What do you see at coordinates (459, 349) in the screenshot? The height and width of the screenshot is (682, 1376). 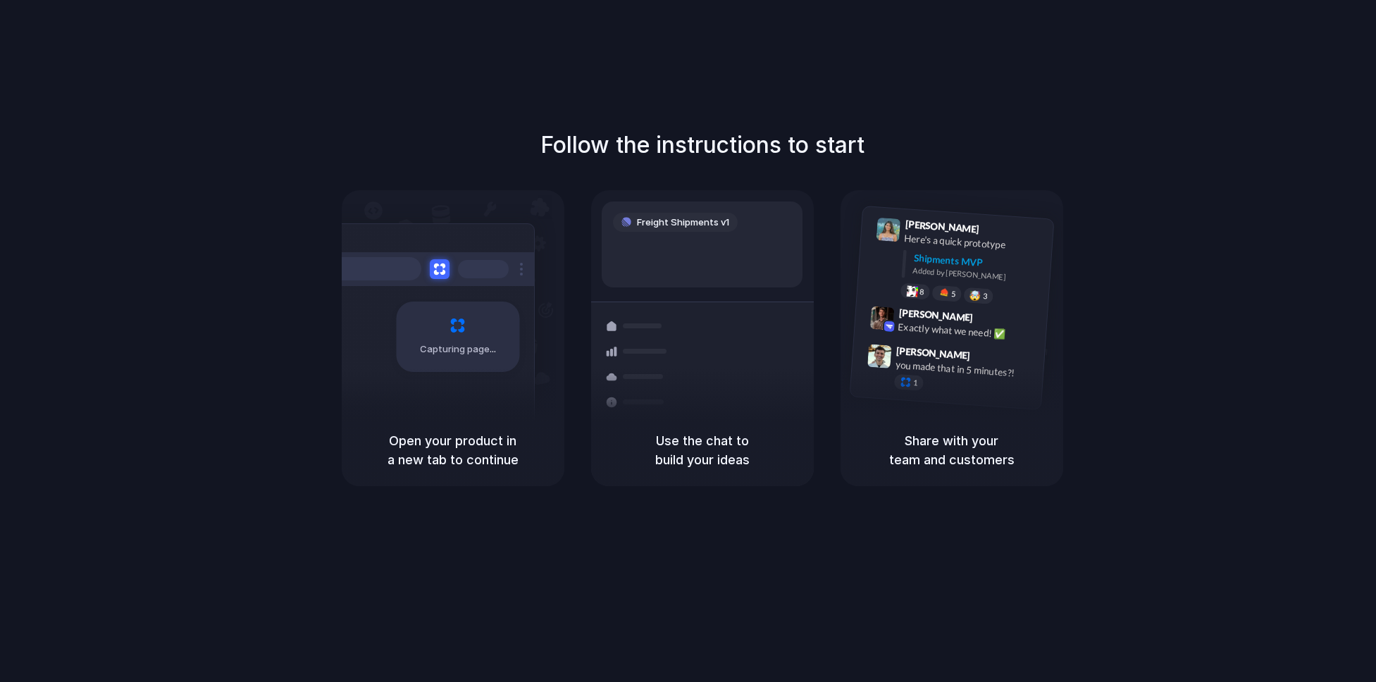 I see `span: Capturing page` at bounding box center [459, 349].